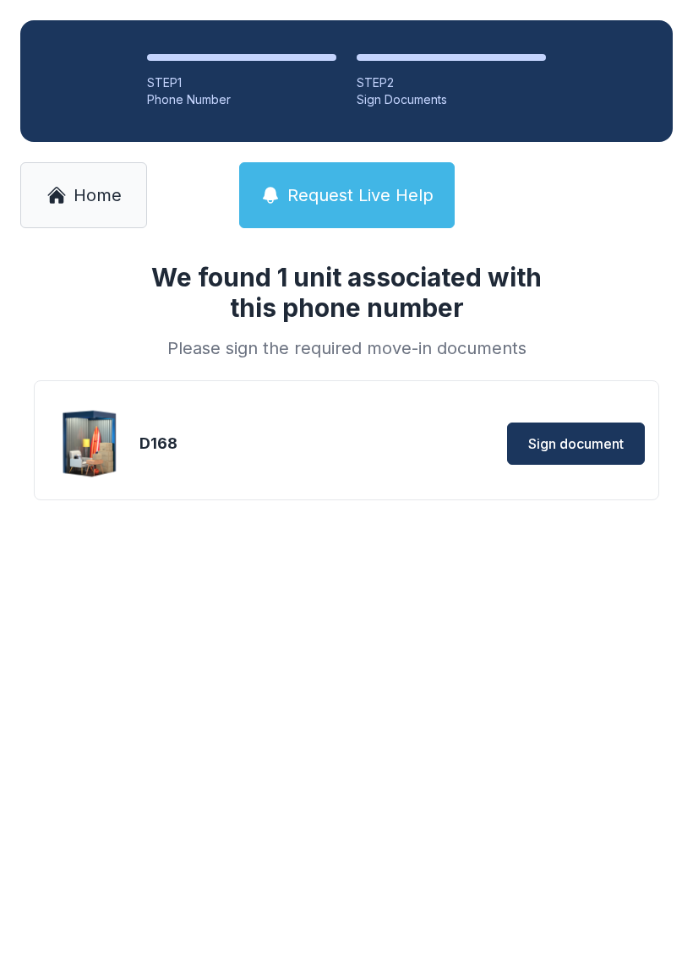  Describe the element at coordinates (451, 83) in the screenshot. I see `div: STEP 2` at that location.